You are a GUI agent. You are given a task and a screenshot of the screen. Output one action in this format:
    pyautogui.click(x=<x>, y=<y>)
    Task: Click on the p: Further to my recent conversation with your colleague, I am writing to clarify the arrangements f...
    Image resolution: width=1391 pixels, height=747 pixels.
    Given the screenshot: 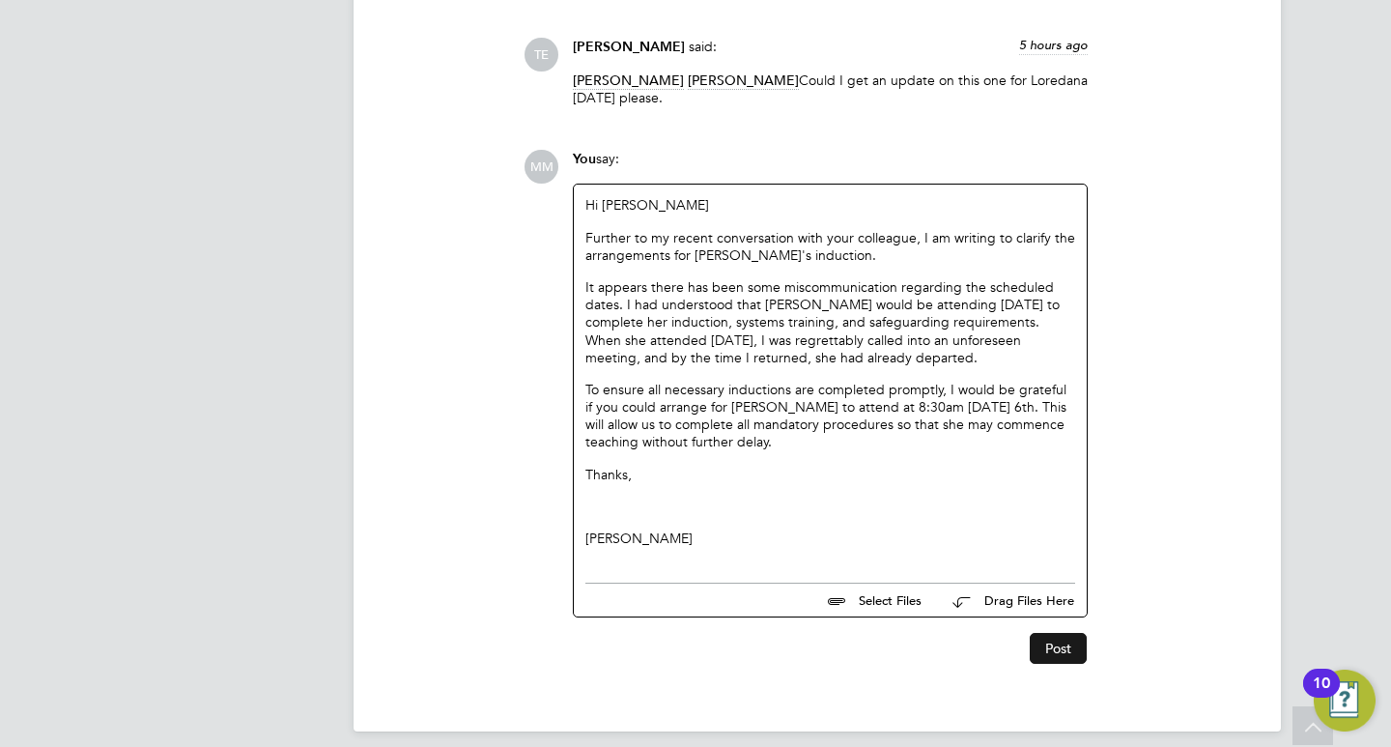 What is the action you would take?
    pyautogui.click(x=830, y=246)
    